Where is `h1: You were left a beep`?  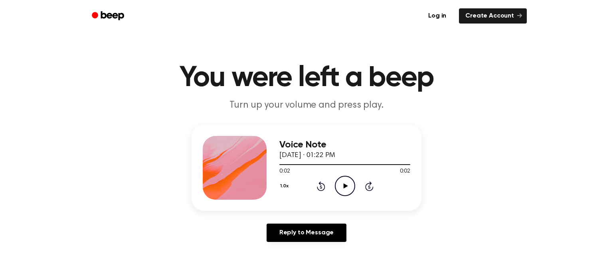
h1: You were left a beep is located at coordinates (306, 78).